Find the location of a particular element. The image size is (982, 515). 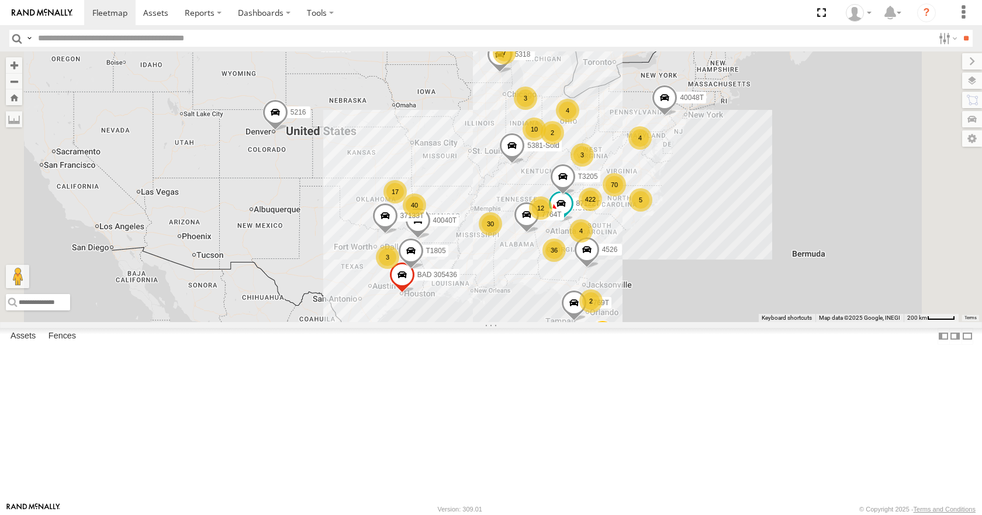

div: 30 is located at coordinates (490, 224).